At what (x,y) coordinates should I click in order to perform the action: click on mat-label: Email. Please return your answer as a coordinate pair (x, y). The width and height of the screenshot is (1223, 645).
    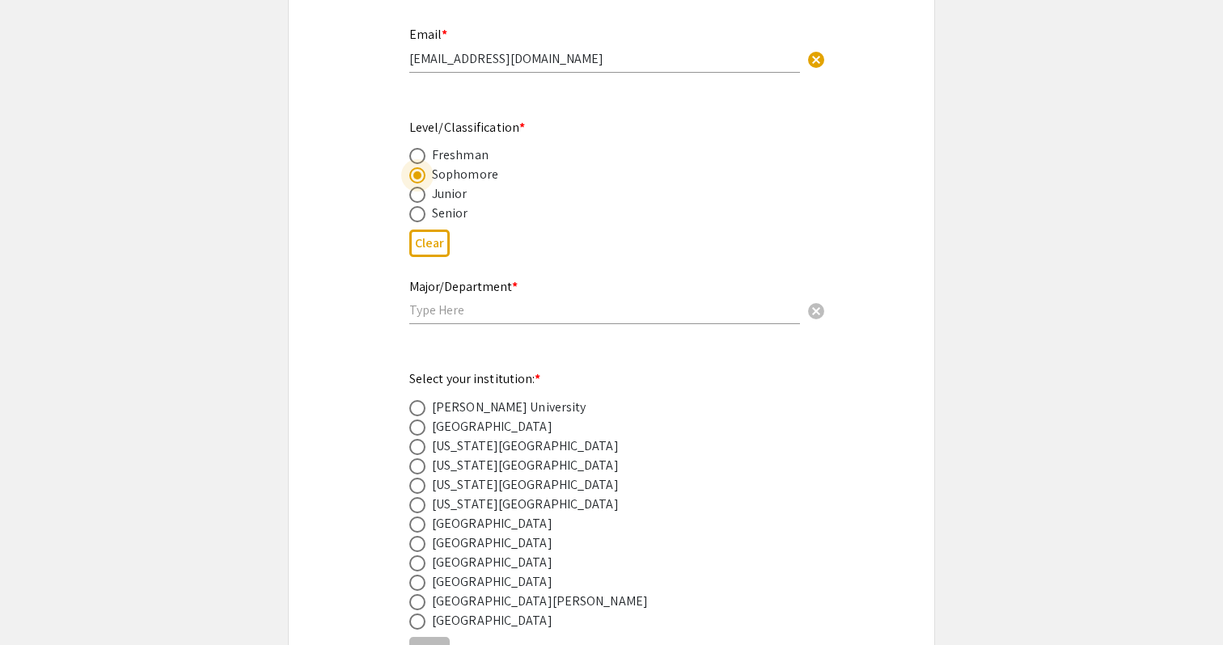
    Looking at the image, I should click on (428, 34).